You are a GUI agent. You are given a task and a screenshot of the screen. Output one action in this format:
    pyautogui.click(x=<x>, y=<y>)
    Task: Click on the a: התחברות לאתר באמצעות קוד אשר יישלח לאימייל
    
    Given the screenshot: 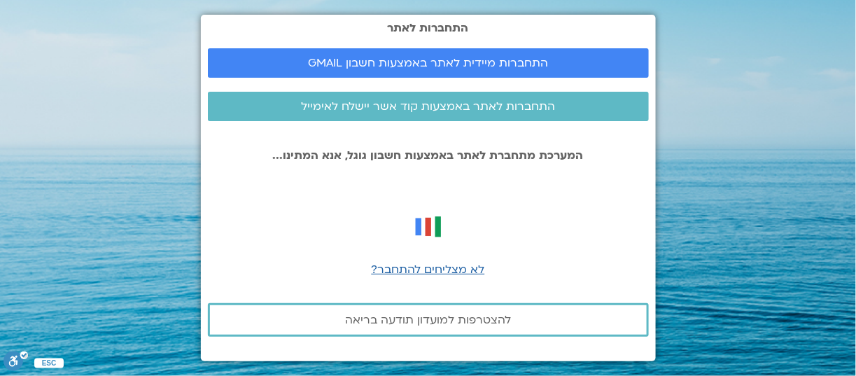 What is the action you would take?
    pyautogui.click(x=428, y=106)
    